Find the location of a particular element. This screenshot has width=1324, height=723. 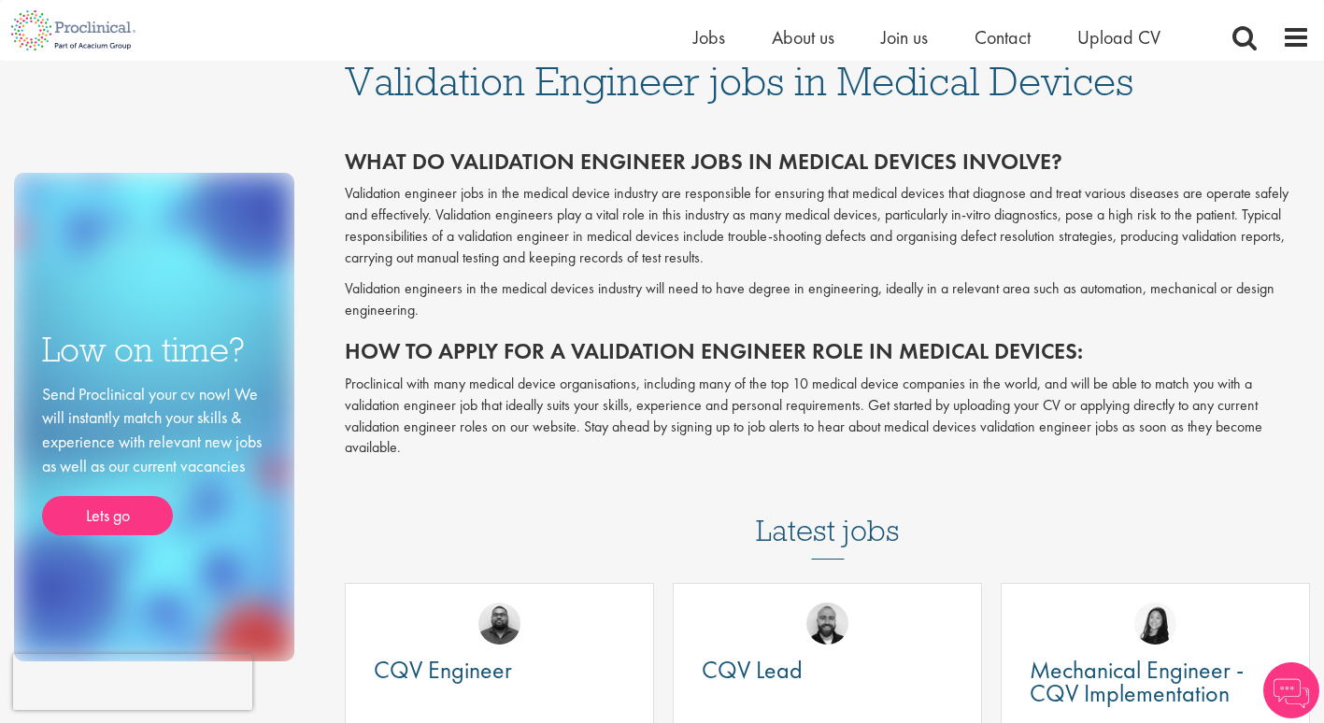

img: Ashley Bennett is located at coordinates (499, 623).